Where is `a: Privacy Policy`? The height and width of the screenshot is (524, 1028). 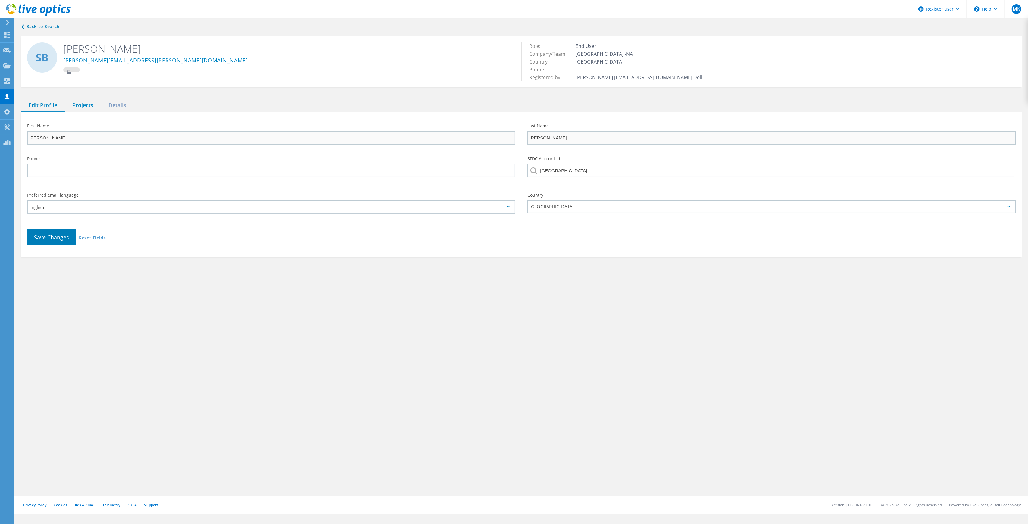 a: Privacy Policy is located at coordinates (35, 505).